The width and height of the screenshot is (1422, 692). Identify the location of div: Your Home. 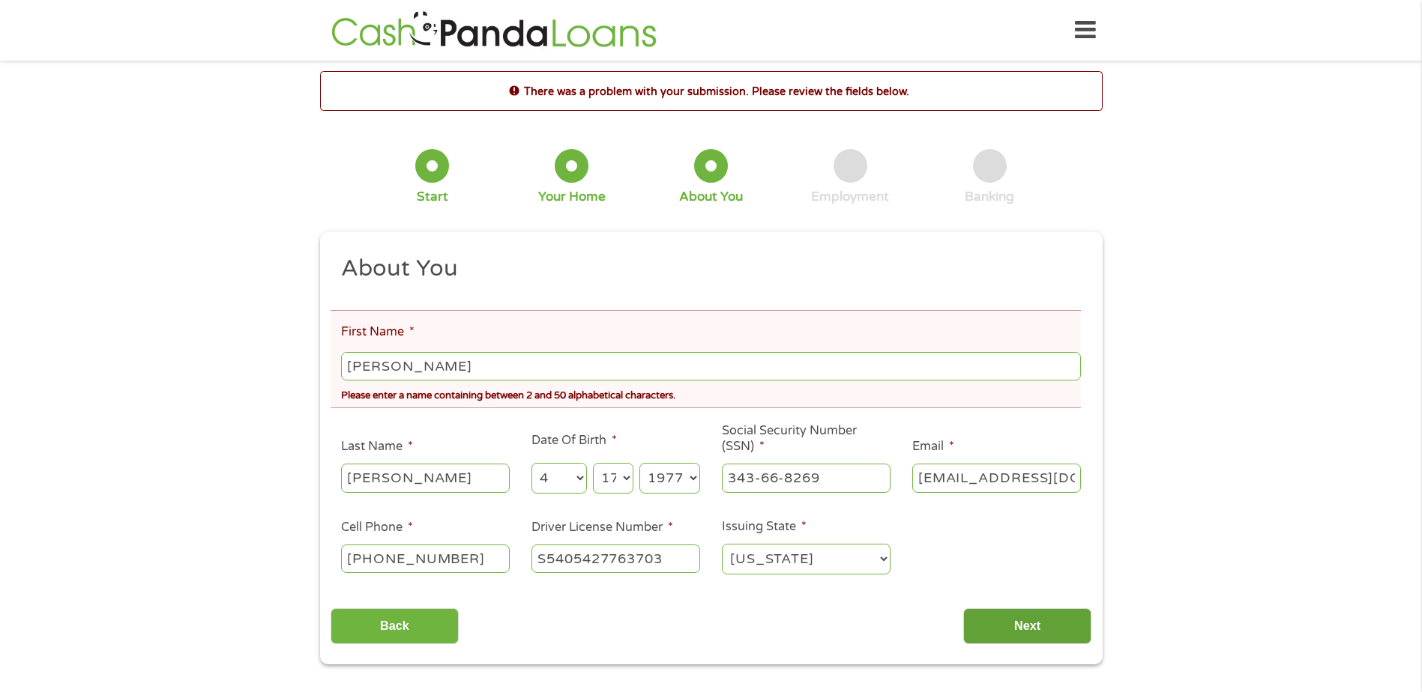
(572, 197).